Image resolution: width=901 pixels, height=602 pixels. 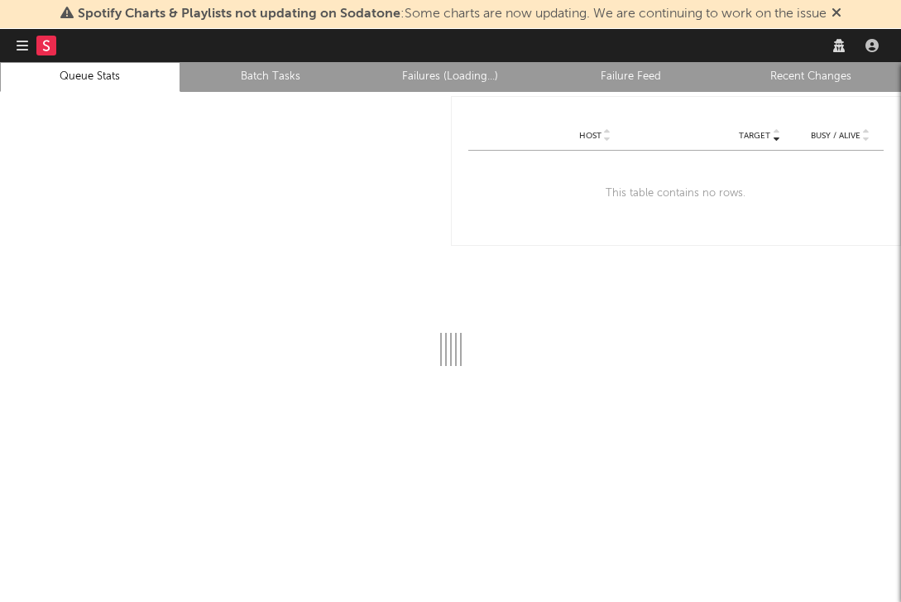 I want to click on span: Spotify Charts & Playlists not updating on Sodatone, so click(x=239, y=14).